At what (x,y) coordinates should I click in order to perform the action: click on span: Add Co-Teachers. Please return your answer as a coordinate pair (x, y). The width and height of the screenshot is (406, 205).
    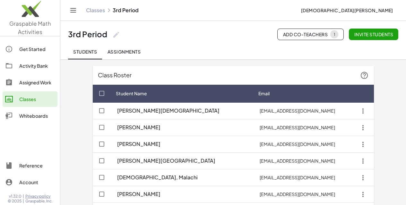
    Looking at the image, I should click on (311, 34).